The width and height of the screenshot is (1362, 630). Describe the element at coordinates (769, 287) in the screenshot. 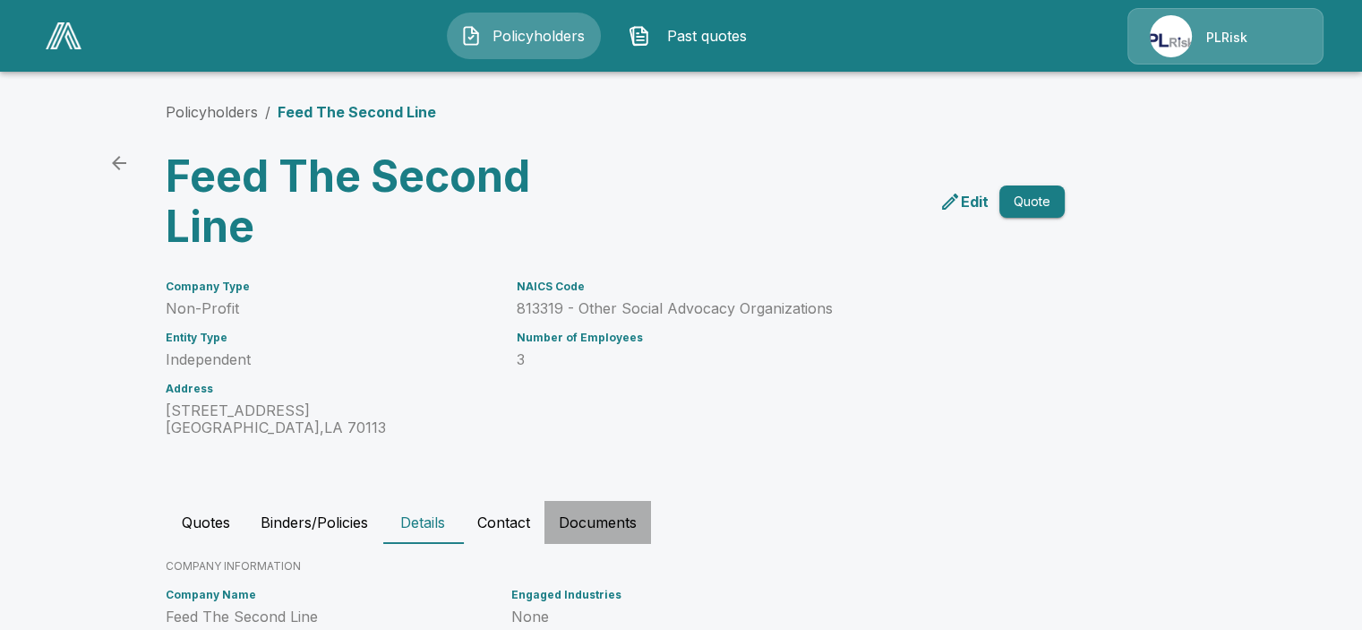

I see `h6: NAICS Code` at that location.